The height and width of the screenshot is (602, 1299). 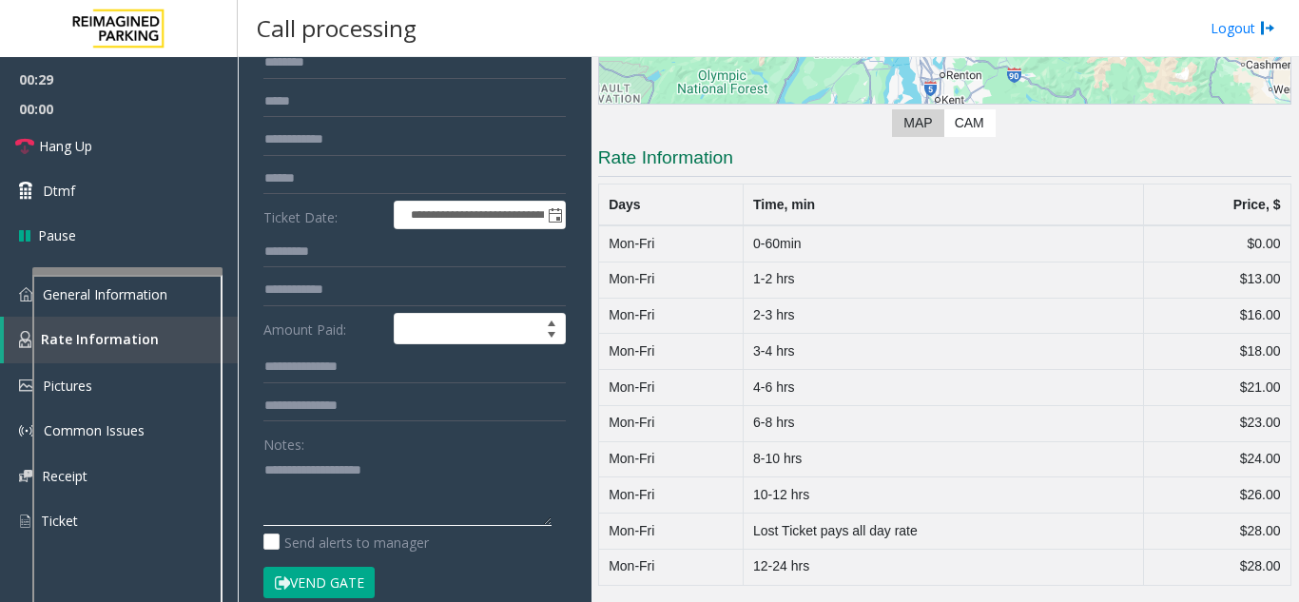 I want to click on td: 8-10 hrs, so click(x=942, y=459).